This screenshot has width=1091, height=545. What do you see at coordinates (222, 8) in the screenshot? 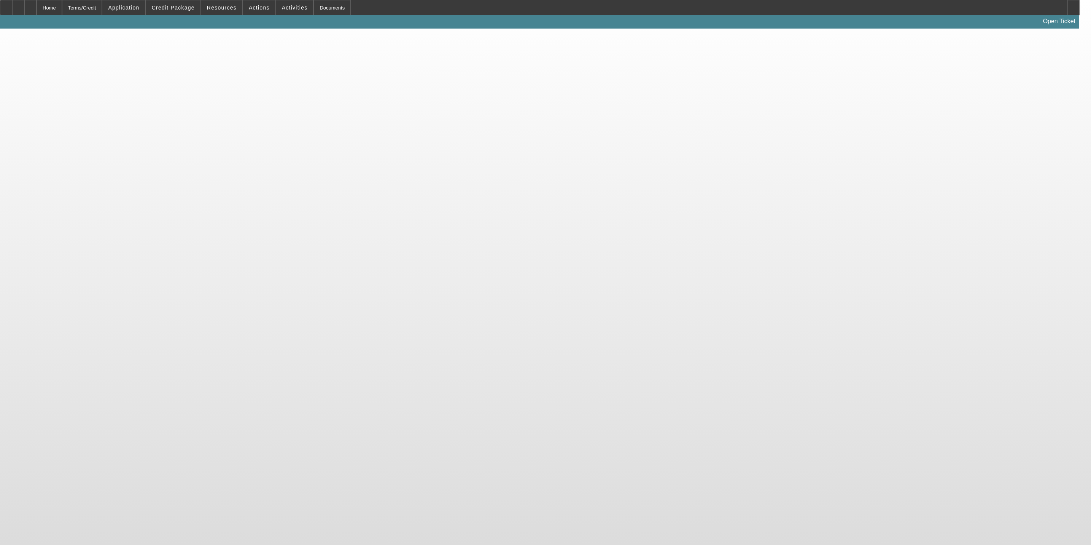
I see `span: Resources` at bounding box center [222, 8].